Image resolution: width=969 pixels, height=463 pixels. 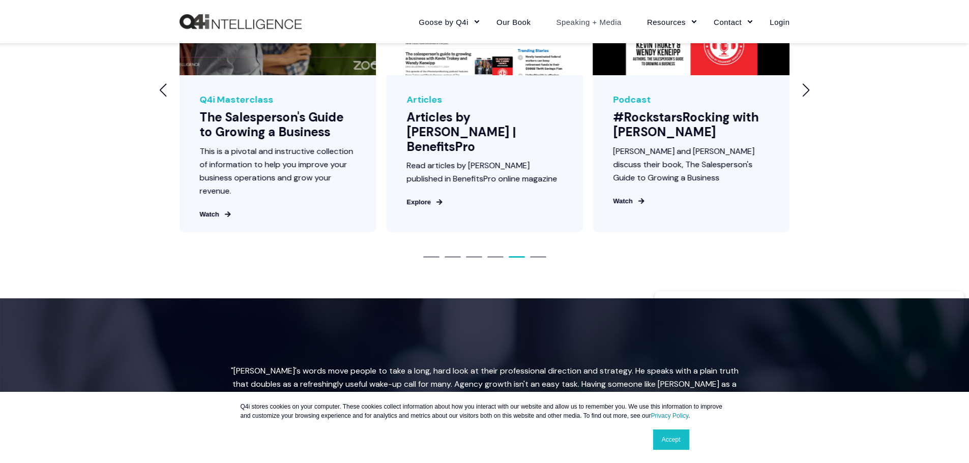 I want to click on span: Go to slide 2, so click(x=453, y=257).